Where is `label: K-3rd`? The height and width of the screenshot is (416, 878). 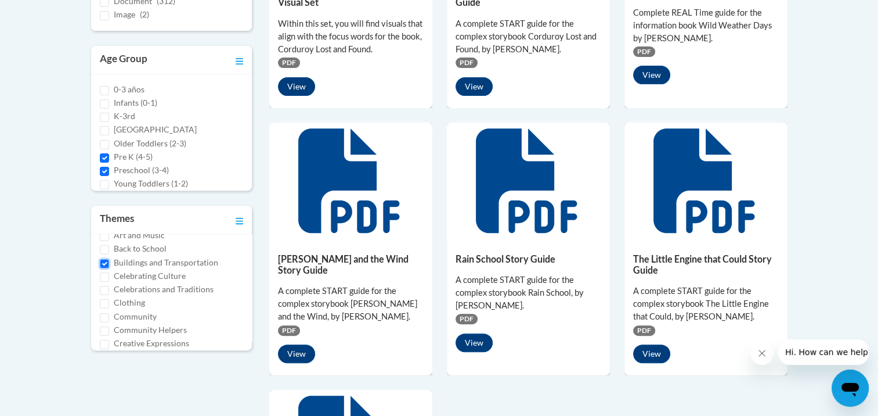
label: K-3rd is located at coordinates (124, 116).